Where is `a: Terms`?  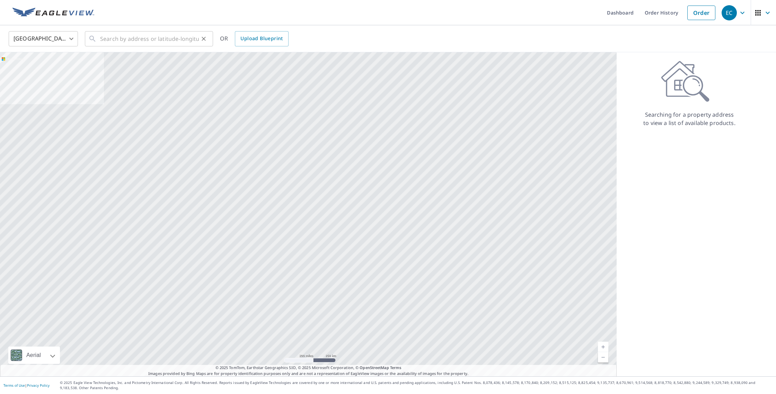 a: Terms is located at coordinates (396, 368).